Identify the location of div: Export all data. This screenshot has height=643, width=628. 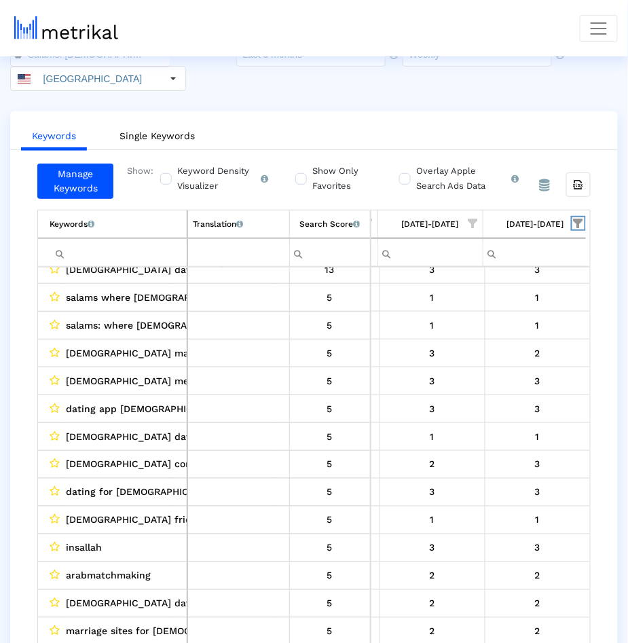
(578, 185).